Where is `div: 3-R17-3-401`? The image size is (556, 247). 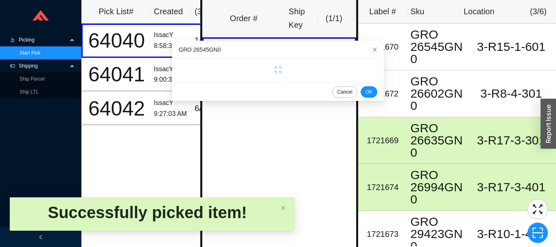
div: 3-R17-3-401 is located at coordinates (512, 187).